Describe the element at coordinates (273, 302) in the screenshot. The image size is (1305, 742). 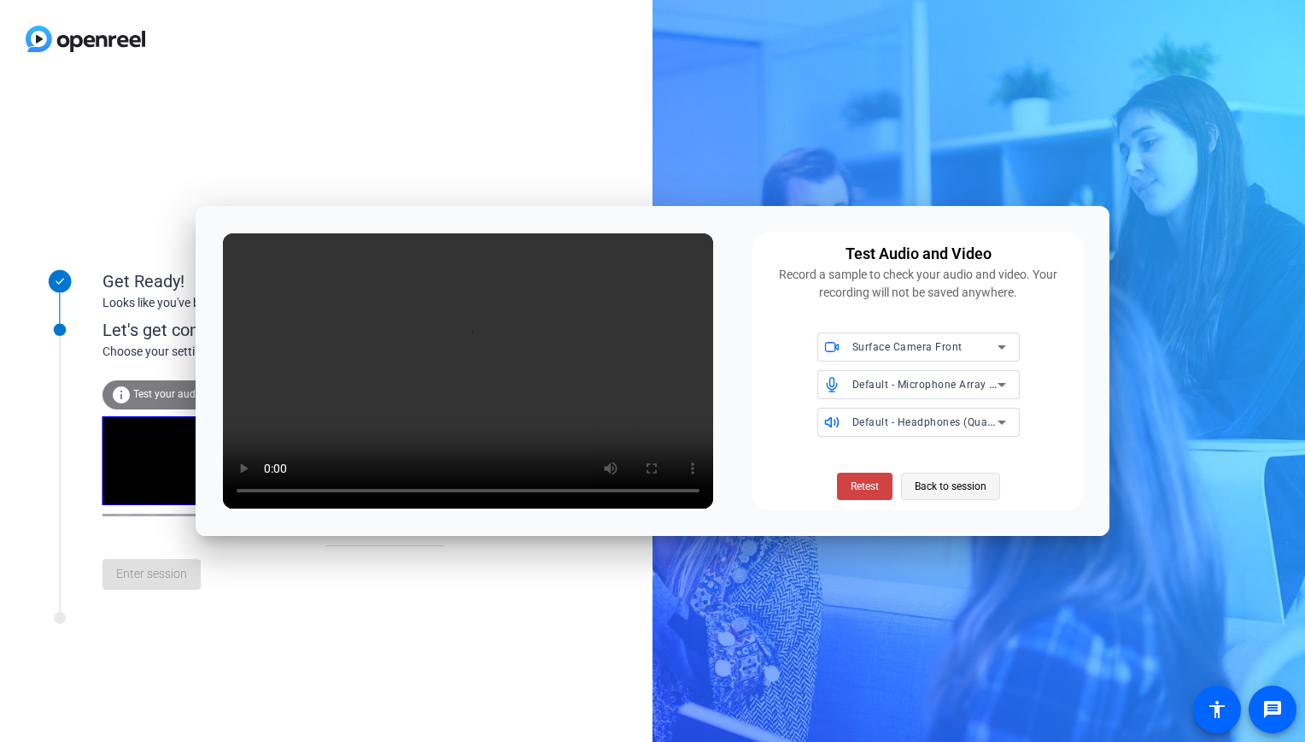
I see `div: Looks like you've been invited to join` at that location.